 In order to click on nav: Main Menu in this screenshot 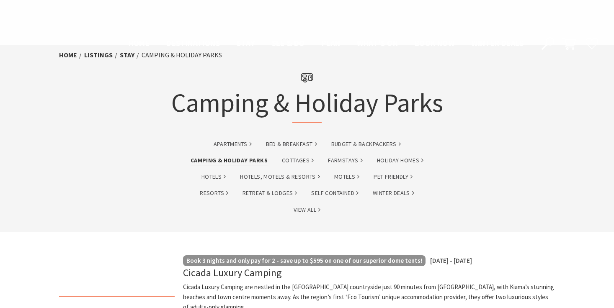, I will do `click(326, 44)`.